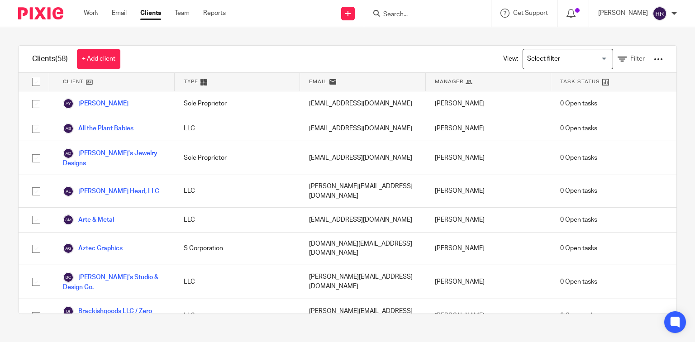  Describe the element at coordinates (580, 81) in the screenshot. I see `span: Task Status` at that location.